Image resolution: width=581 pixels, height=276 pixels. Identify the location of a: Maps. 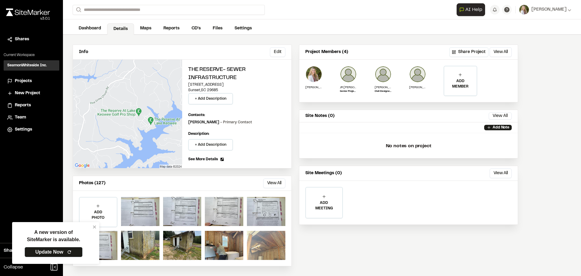
(146, 28).